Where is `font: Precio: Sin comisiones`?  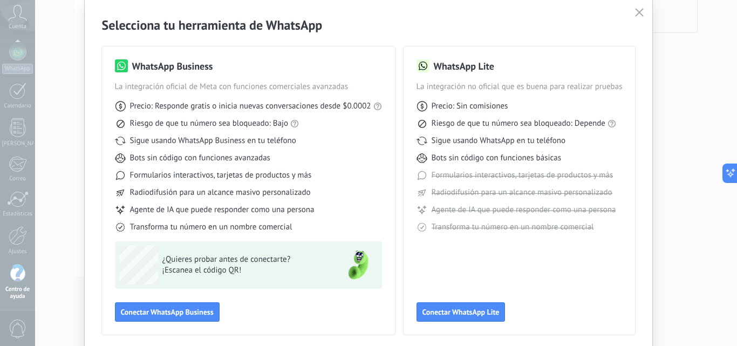 font: Precio: Sin comisiones is located at coordinates (470, 106).